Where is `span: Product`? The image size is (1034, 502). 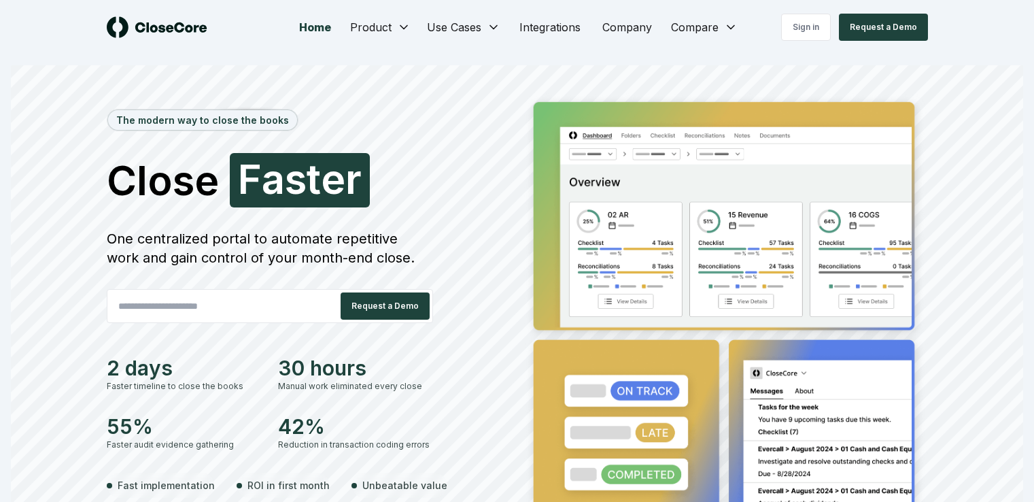
span: Product is located at coordinates (371, 27).